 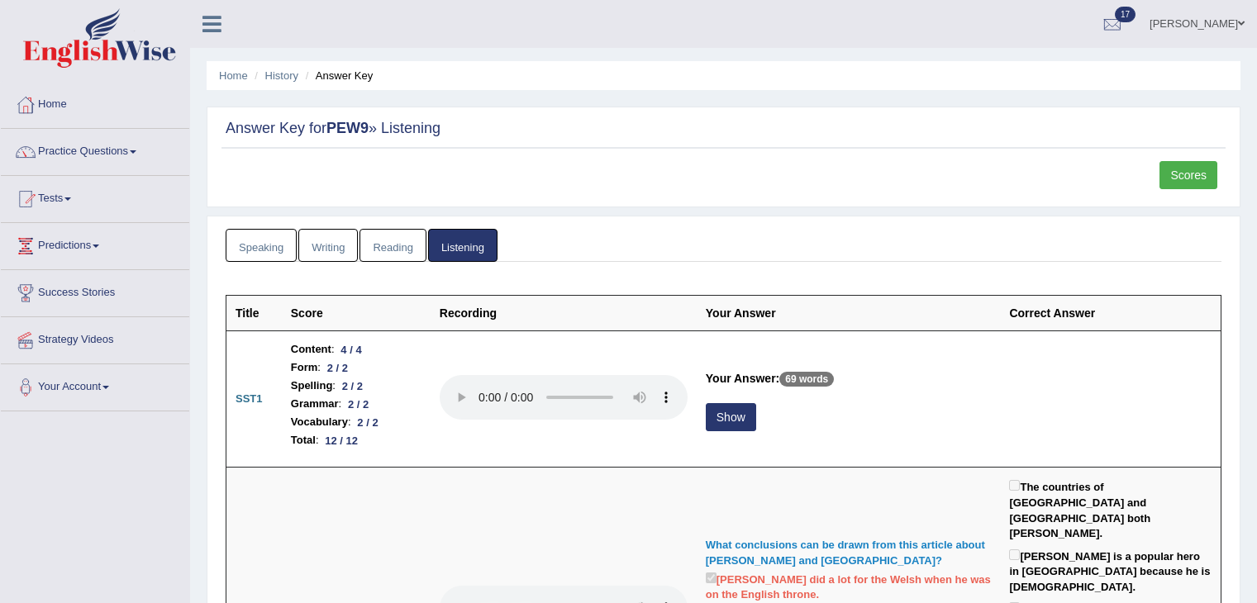 I want to click on b: Form, so click(x=304, y=368).